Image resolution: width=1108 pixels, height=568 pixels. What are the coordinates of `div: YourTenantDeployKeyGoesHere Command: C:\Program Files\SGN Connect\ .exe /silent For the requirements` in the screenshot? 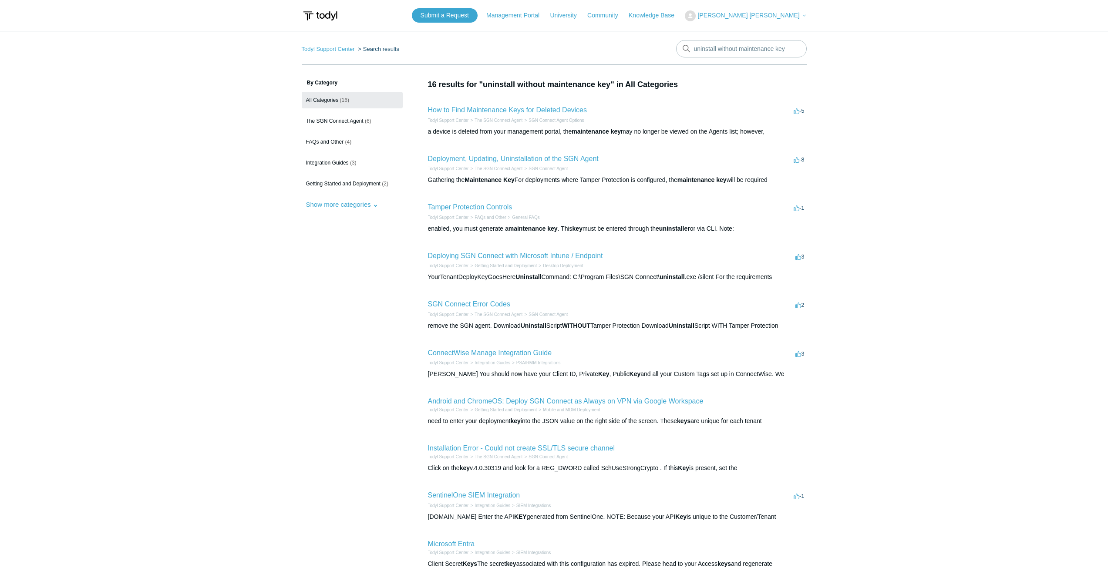 It's located at (617, 277).